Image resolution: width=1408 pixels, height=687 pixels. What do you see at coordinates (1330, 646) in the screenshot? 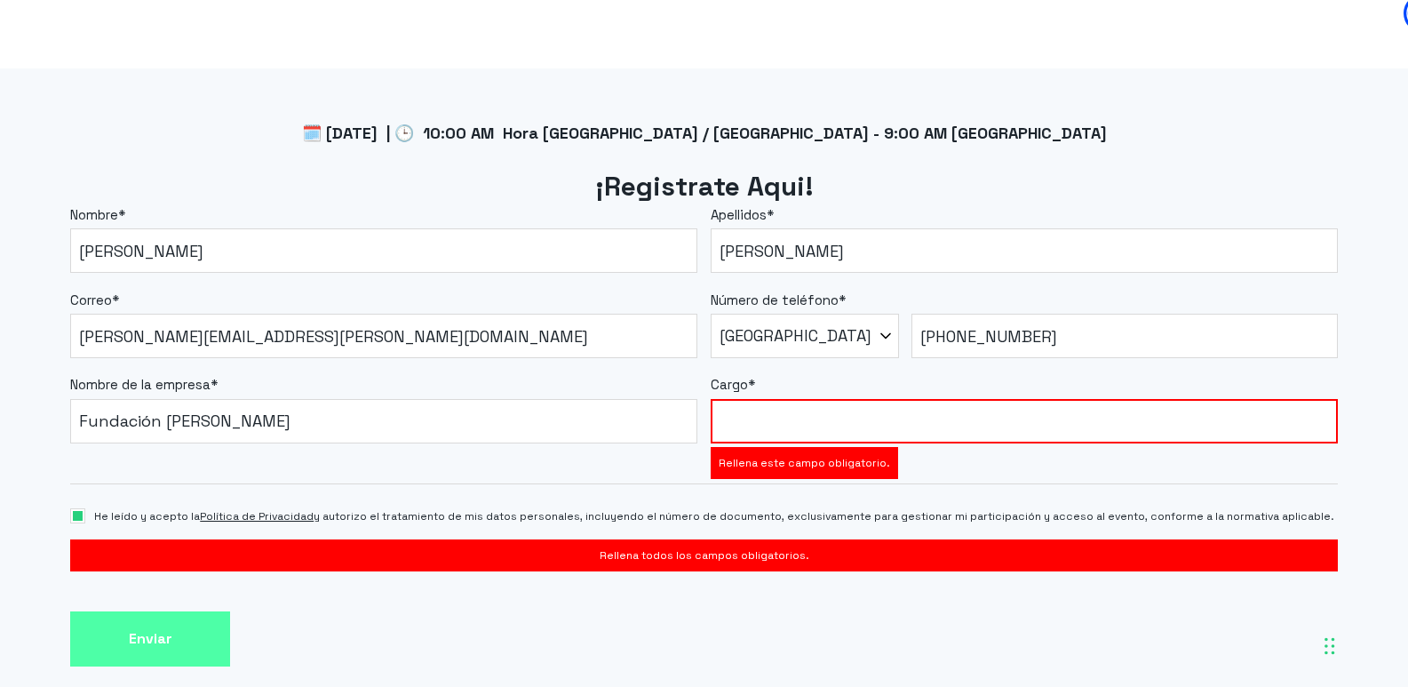
I see `div: Arrastrar` at bounding box center [1330, 646].